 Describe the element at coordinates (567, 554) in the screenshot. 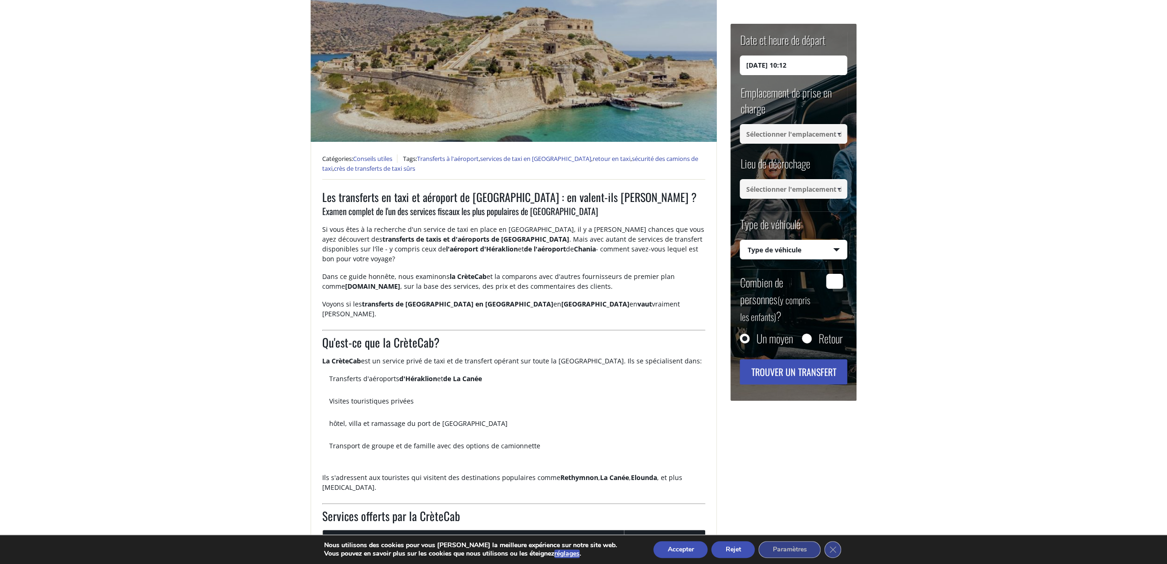

I see `button: réglages` at that location.